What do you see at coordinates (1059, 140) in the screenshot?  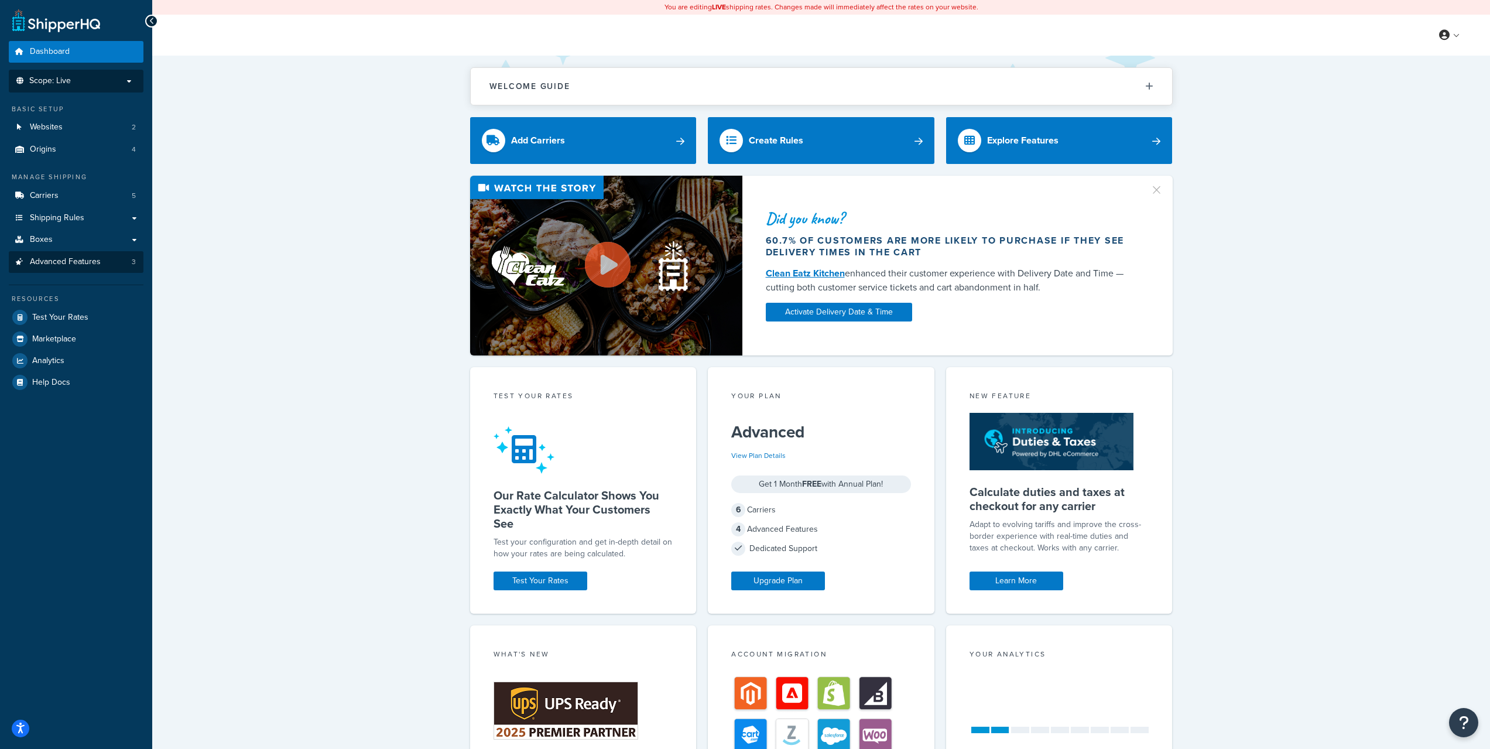 I see `a: Explore Features` at bounding box center [1059, 140].